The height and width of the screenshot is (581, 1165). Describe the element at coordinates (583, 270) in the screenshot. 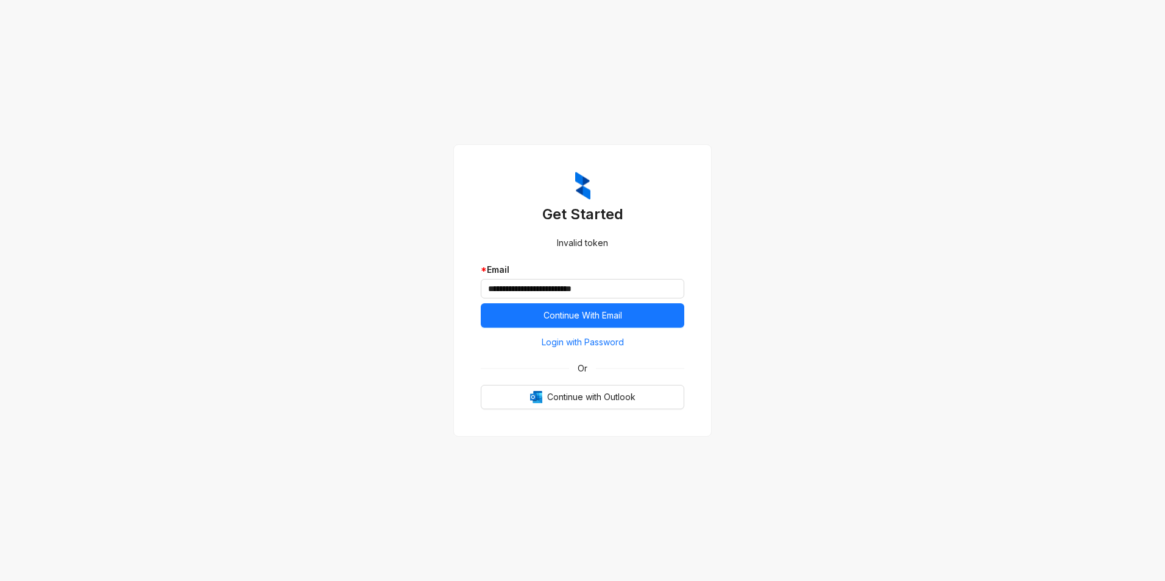

I see `div: Email` at that location.